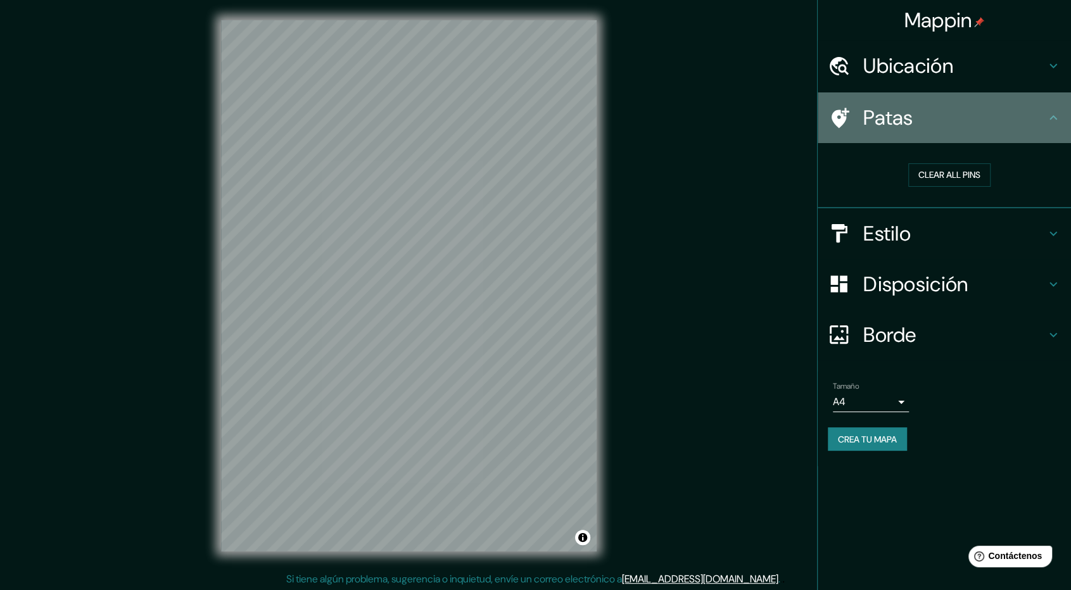 The image size is (1071, 590). I want to click on div: Disposición, so click(944, 284).